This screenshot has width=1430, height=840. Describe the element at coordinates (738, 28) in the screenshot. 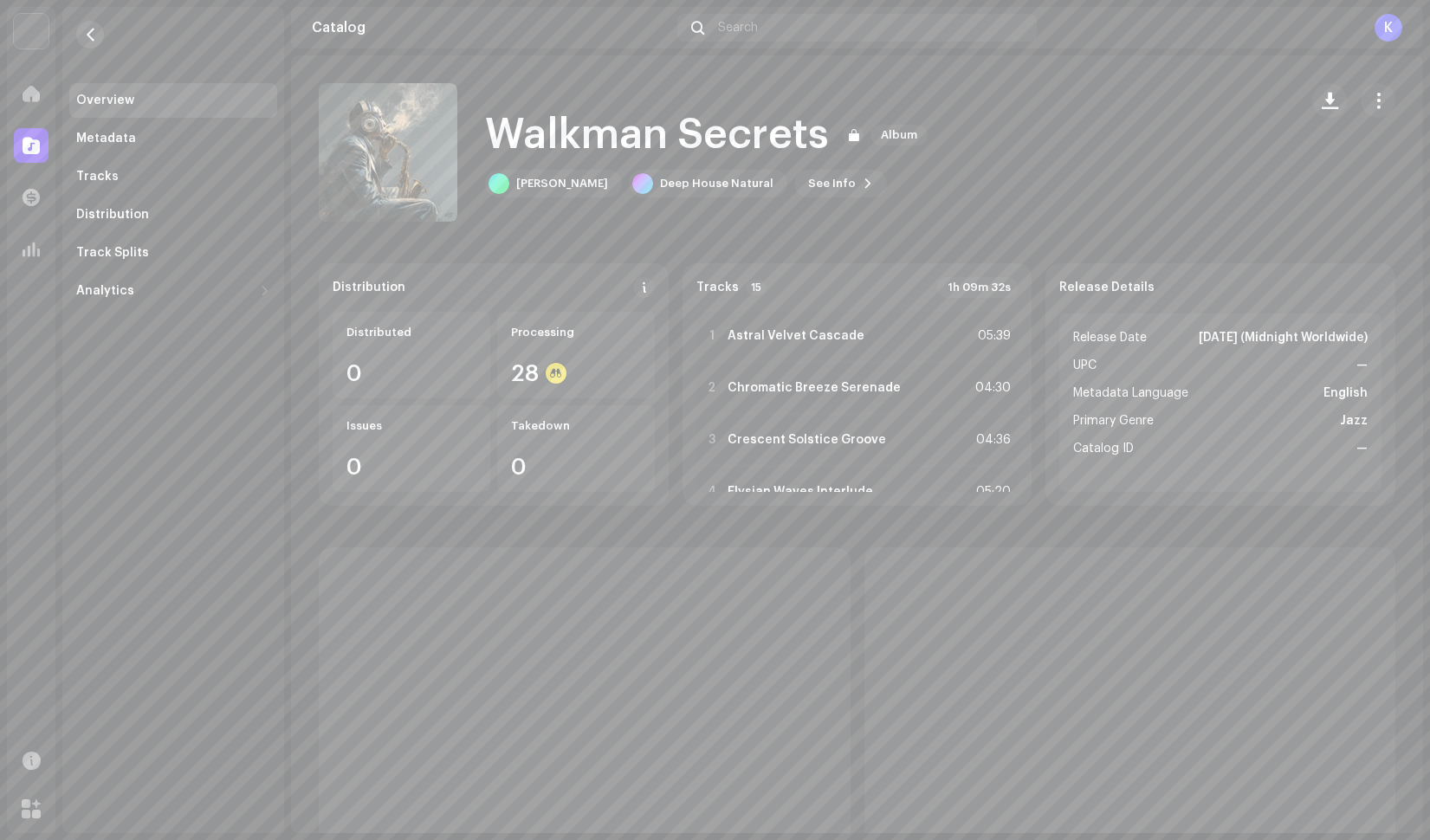

I see `span: Search` at that location.